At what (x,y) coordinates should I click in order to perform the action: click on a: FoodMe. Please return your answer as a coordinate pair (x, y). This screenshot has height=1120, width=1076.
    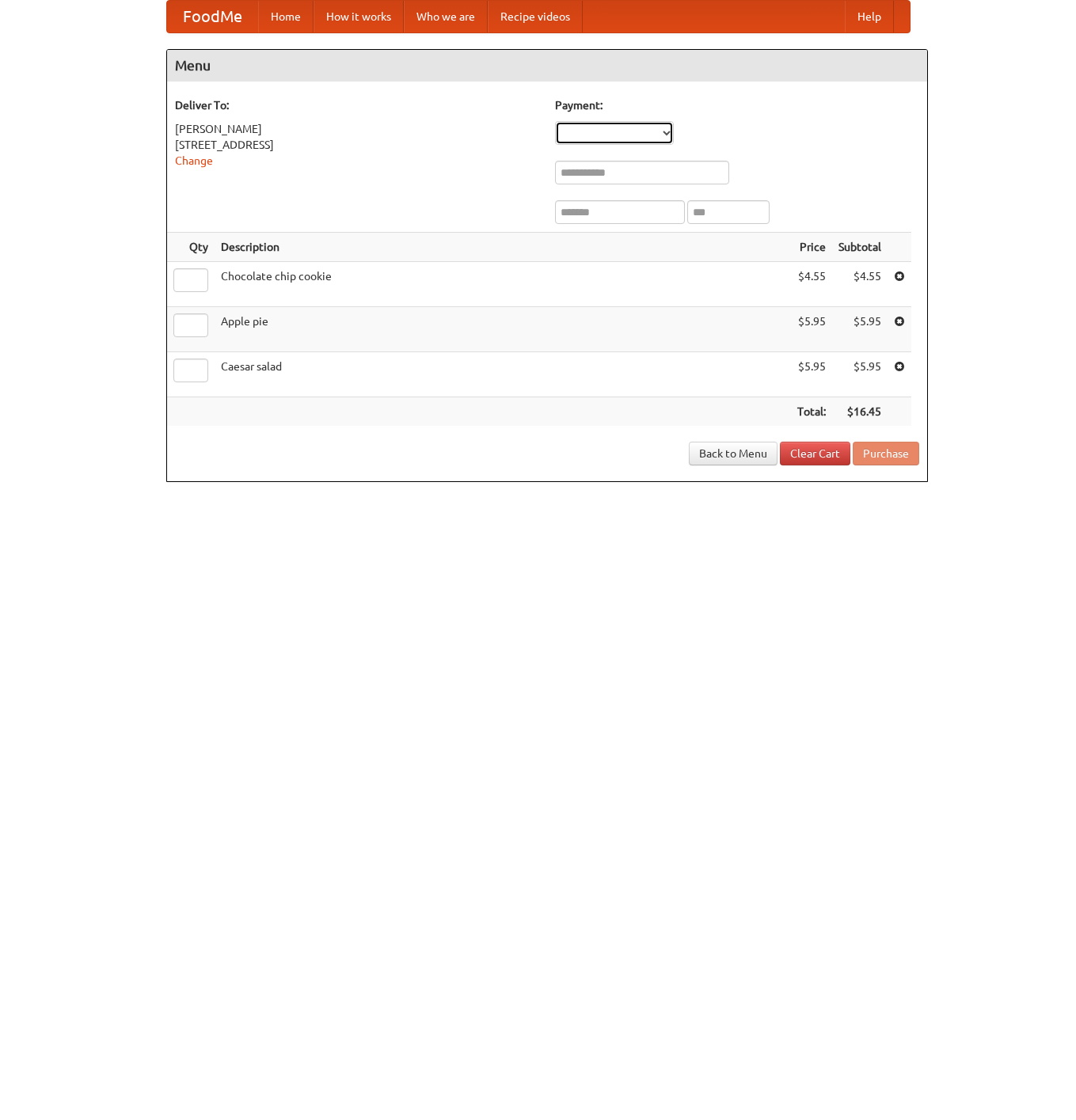
    Looking at the image, I should click on (212, 16).